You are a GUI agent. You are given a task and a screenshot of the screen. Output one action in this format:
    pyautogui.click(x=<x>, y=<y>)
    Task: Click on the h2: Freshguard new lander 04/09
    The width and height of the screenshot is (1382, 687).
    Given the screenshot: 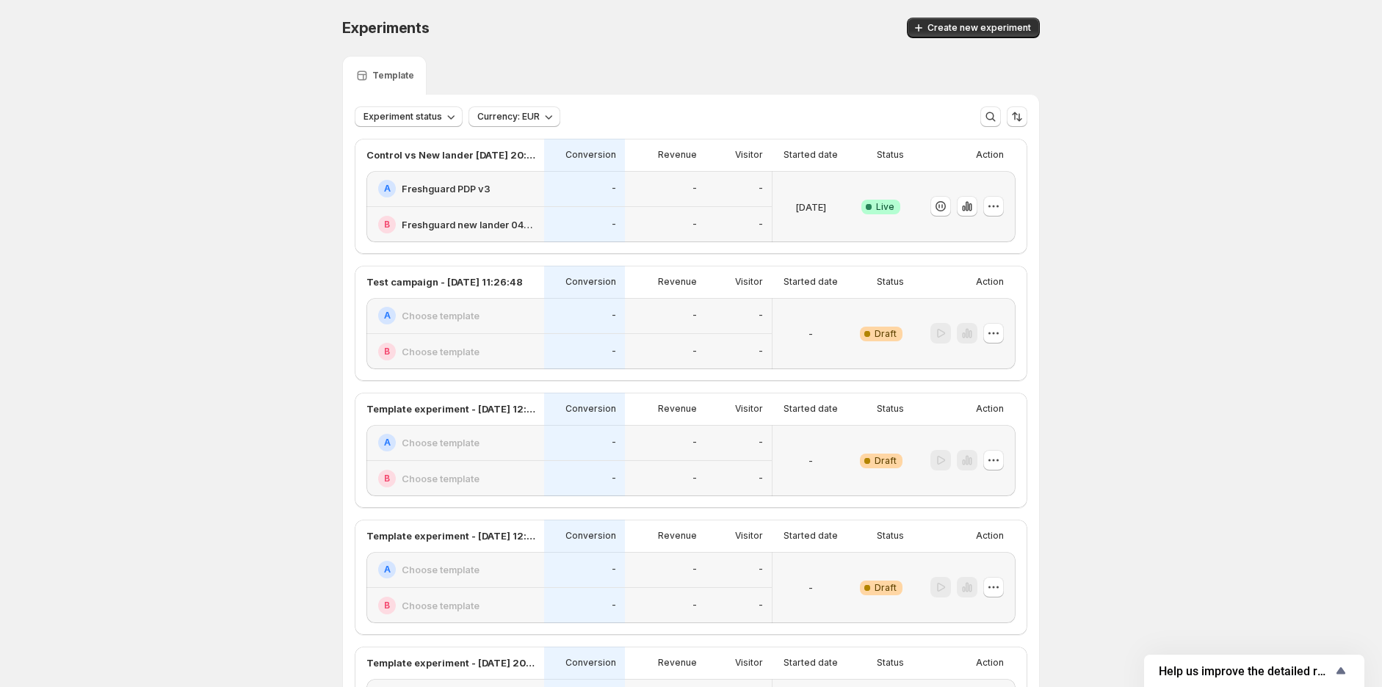 What is the action you would take?
    pyautogui.click(x=468, y=225)
    